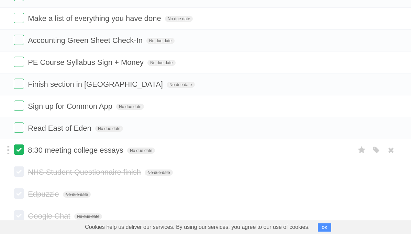 This screenshot has width=411, height=234. I want to click on span: Google Chat, so click(50, 216).